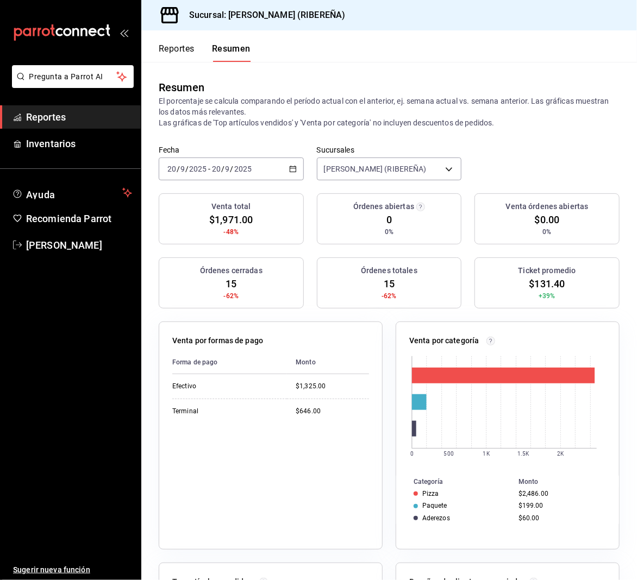  Describe the element at coordinates (229, 363) in the screenshot. I see `th: Forma de pago` at that location.